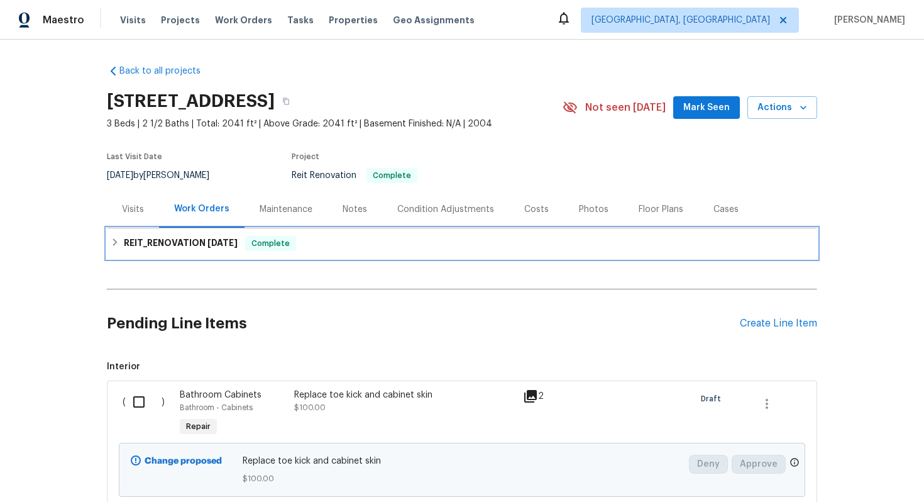 Image resolution: width=924 pixels, height=502 pixels. I want to click on div: Costs, so click(536, 209).